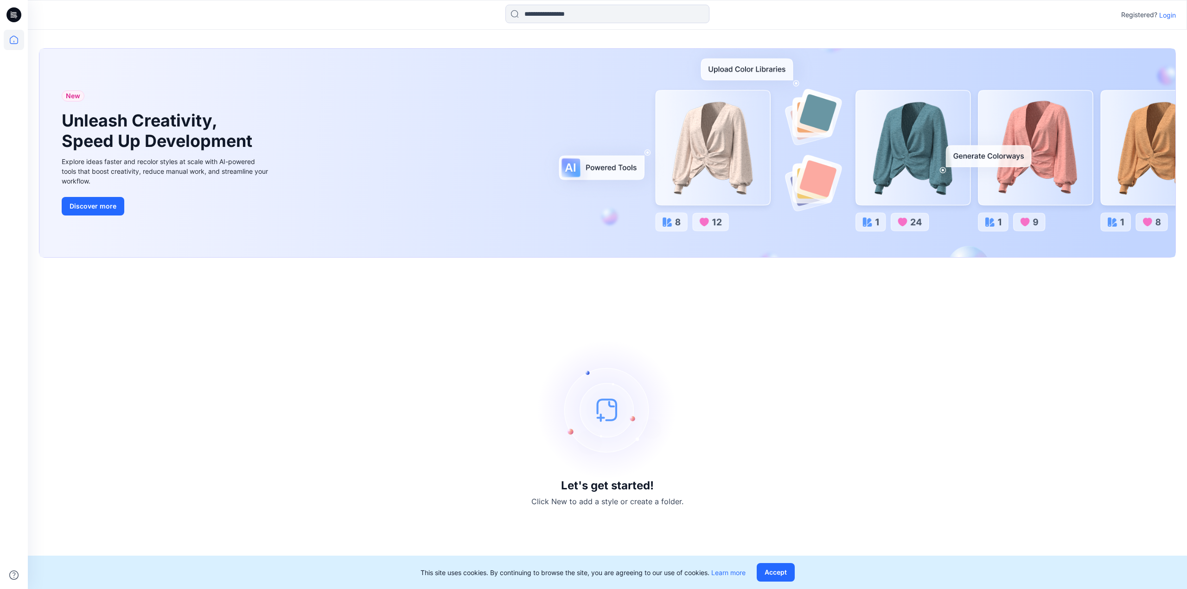 Image resolution: width=1187 pixels, height=589 pixels. What do you see at coordinates (1139, 15) in the screenshot?
I see `p: Registered?` at bounding box center [1139, 15].